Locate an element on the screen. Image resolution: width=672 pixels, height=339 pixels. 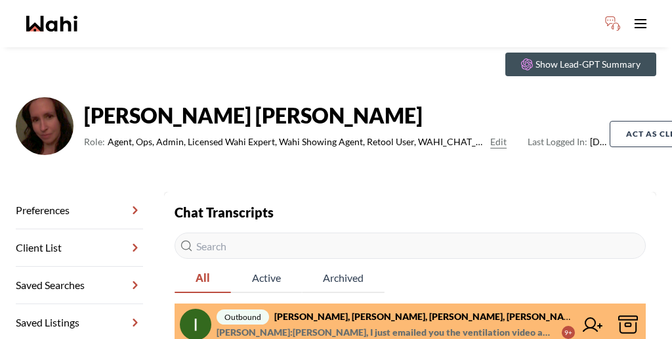
button: Show Lead-GPT Summary is located at coordinates (581, 64).